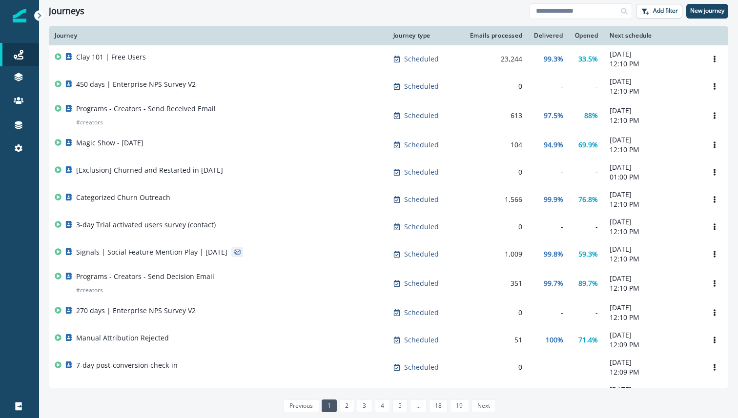  I want to click on a: Page 1 is your current page, so click(329, 406).